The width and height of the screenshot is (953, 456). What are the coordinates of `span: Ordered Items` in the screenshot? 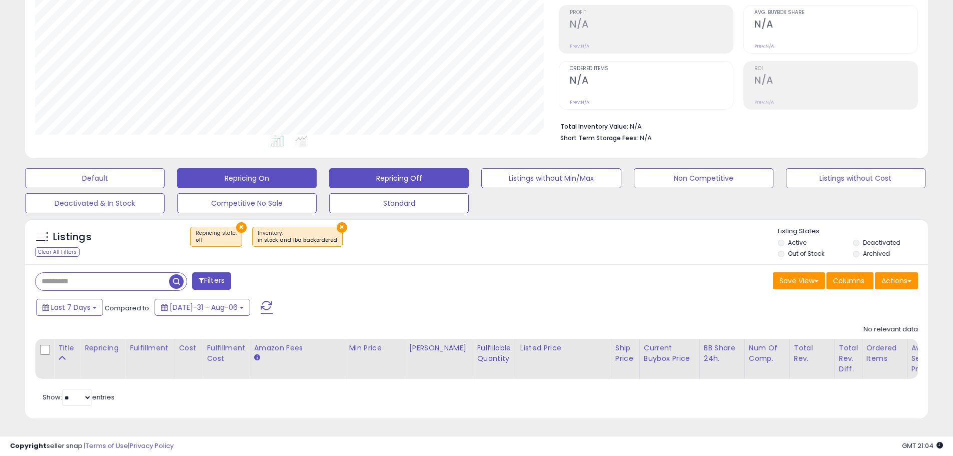 It's located at (652, 69).